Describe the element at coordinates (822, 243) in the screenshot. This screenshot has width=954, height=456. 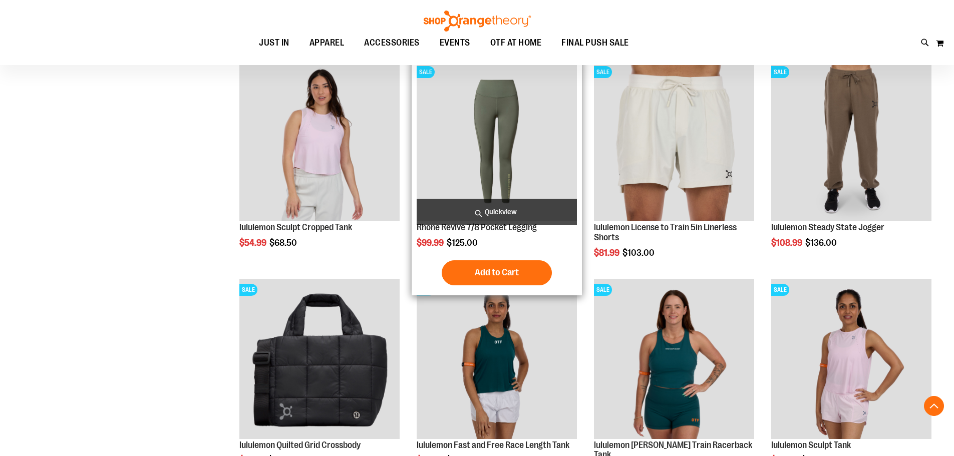
I see `span: $136.00` at that location.